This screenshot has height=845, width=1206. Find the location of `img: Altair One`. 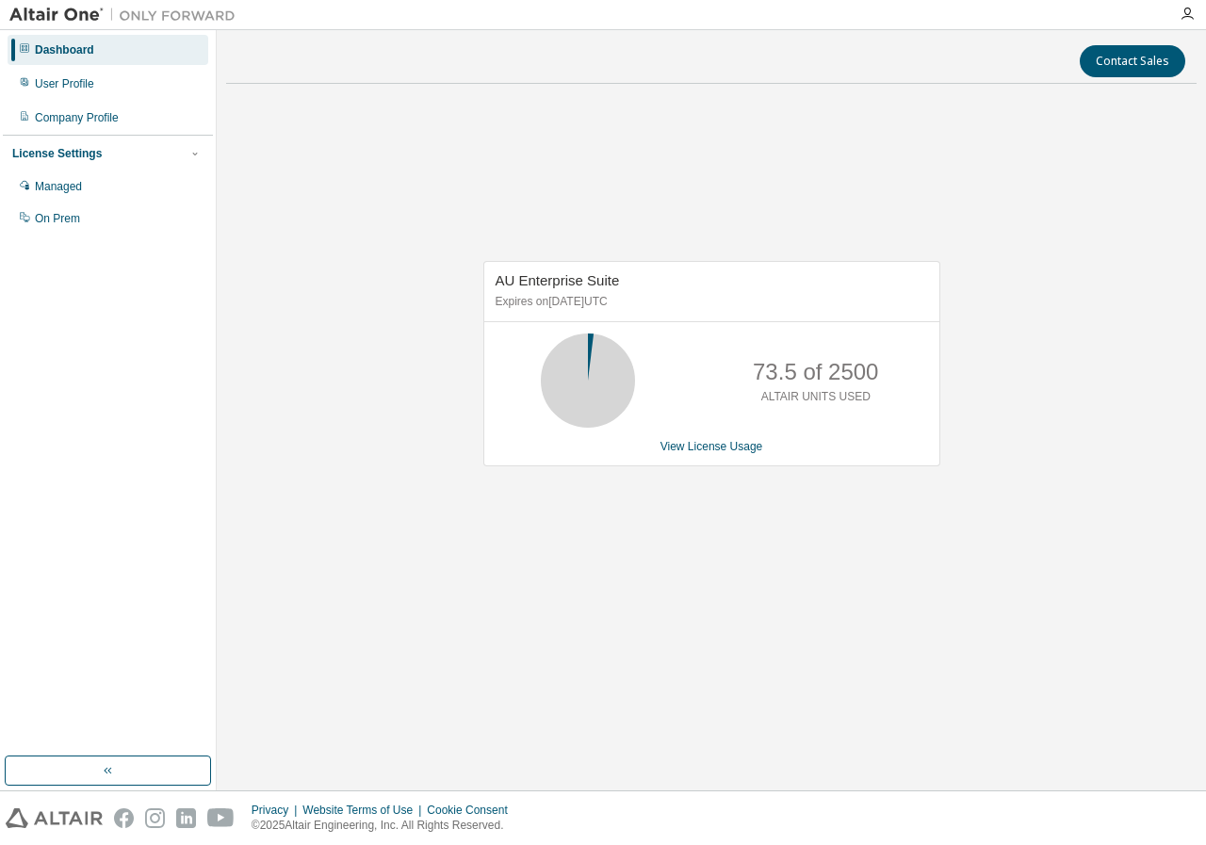

img: Altair One is located at coordinates (127, 15).